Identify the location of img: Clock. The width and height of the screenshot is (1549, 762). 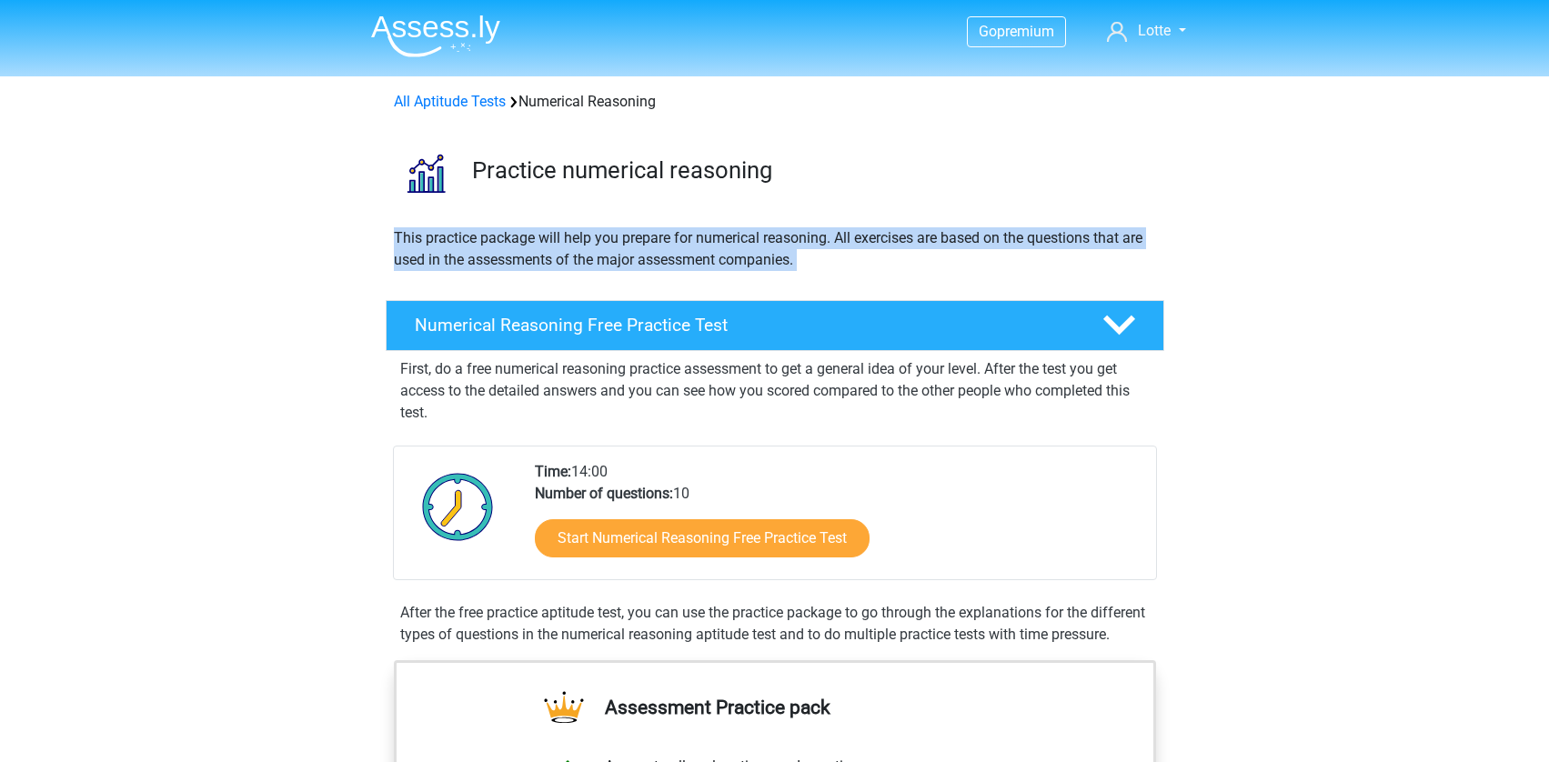
(458, 507).